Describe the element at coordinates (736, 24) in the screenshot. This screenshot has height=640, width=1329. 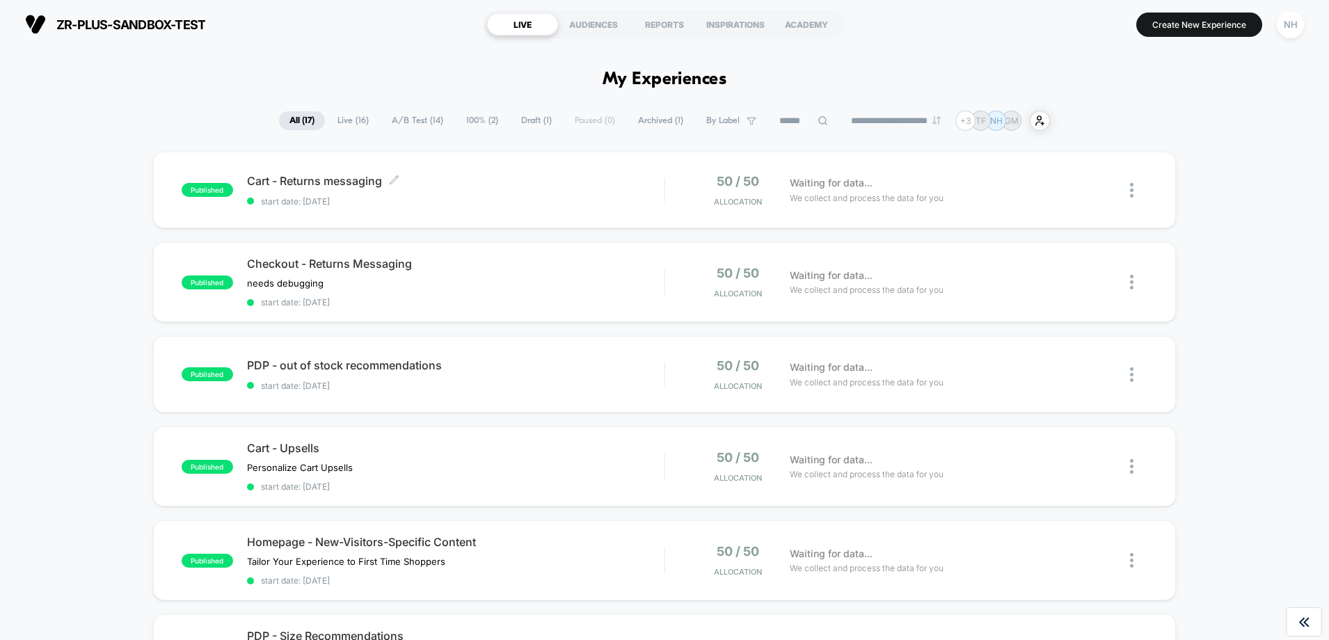
I see `div: INSPIRATIONS` at that location.